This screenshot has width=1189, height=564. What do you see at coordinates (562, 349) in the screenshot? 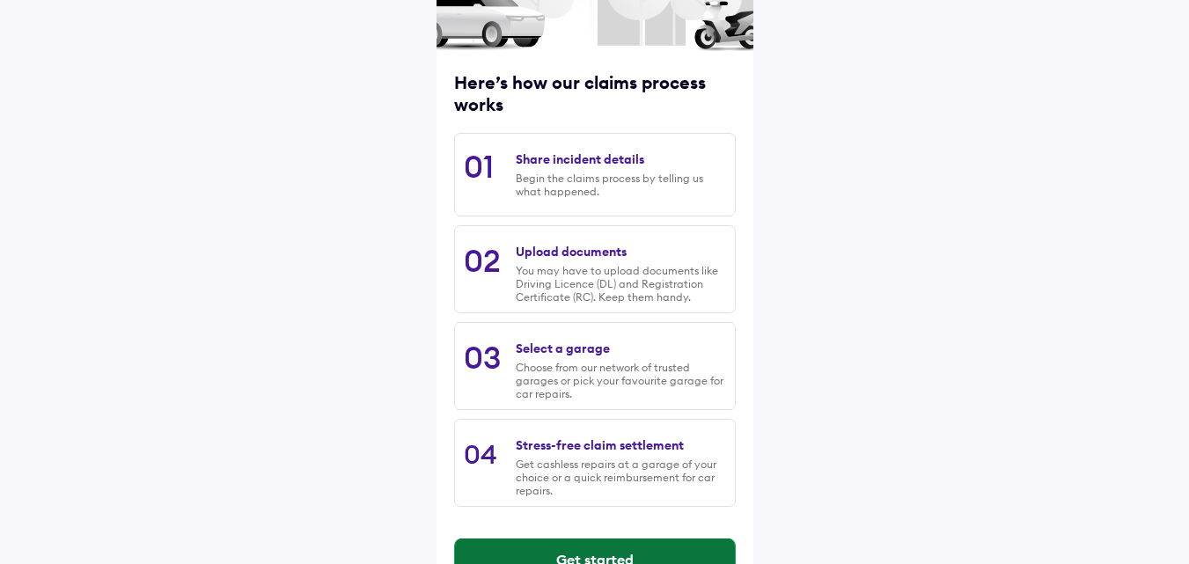
I see `div: Select a garage` at bounding box center [562, 349].